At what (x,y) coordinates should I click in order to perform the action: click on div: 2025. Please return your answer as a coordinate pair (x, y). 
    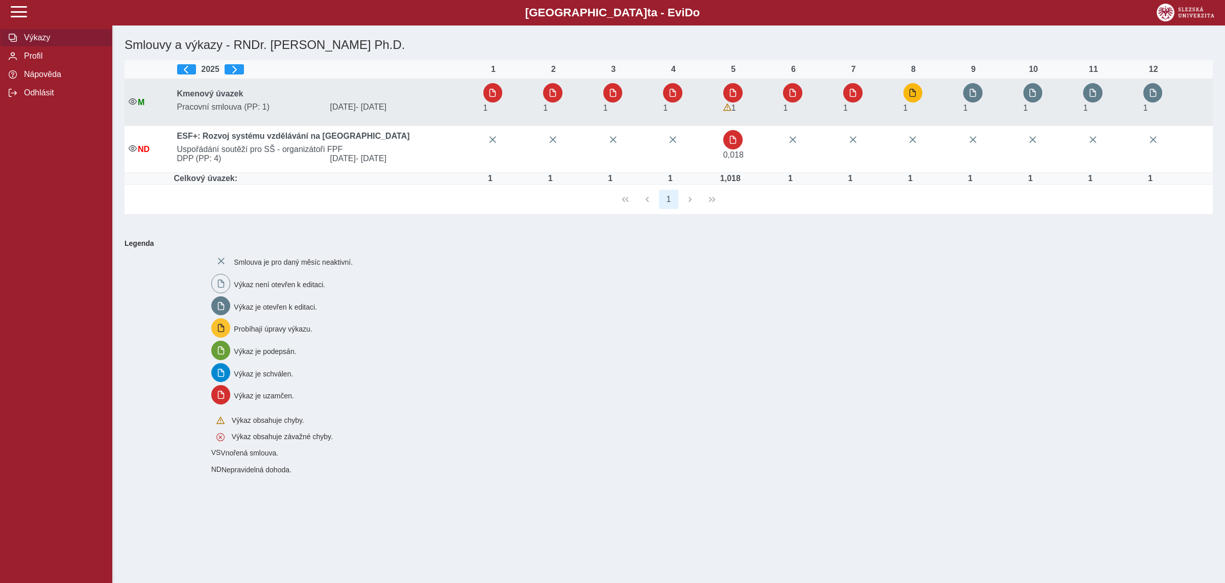
    Looking at the image, I should click on (326, 69).